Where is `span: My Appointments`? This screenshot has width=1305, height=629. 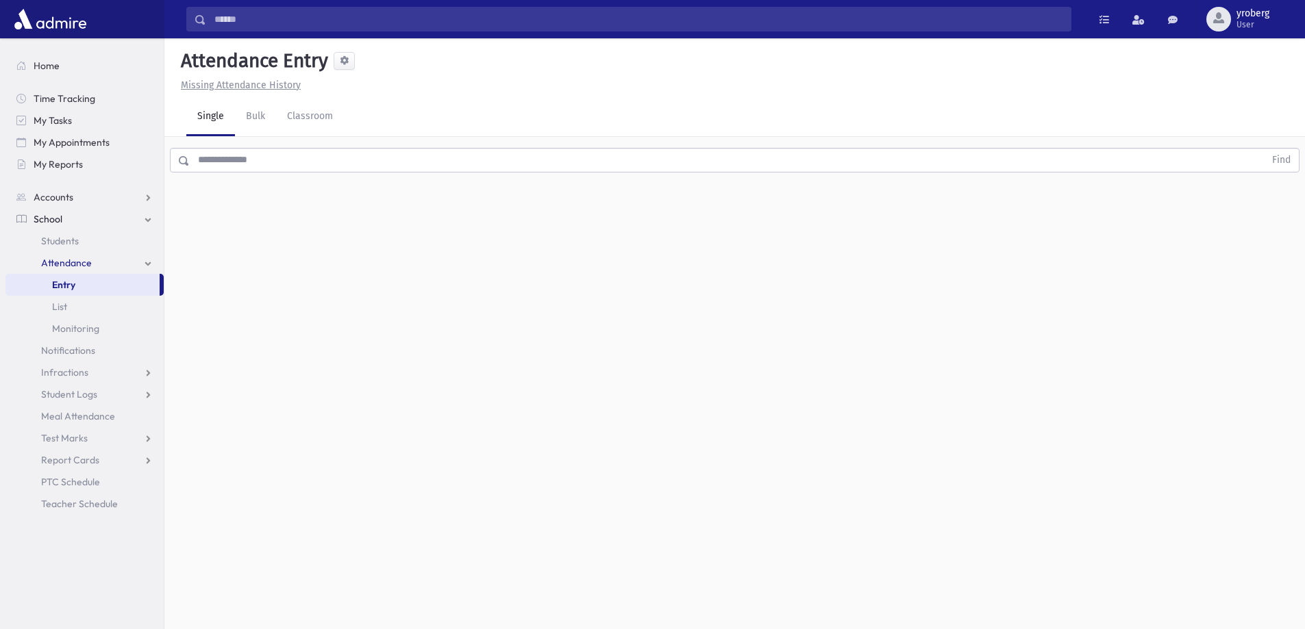
span: My Appointments is located at coordinates (71, 142).